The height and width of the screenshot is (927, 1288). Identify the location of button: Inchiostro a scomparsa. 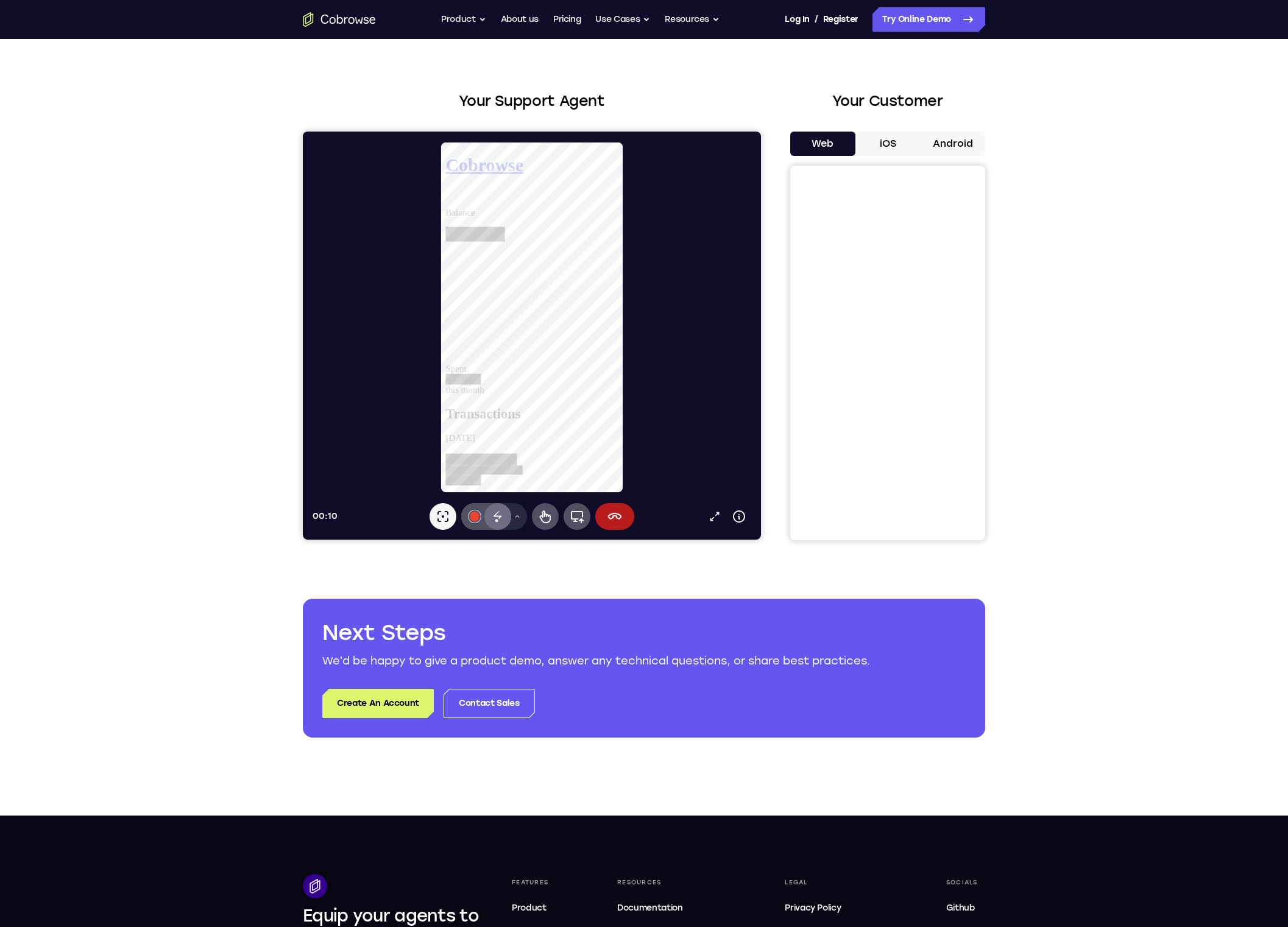
(195, 385).